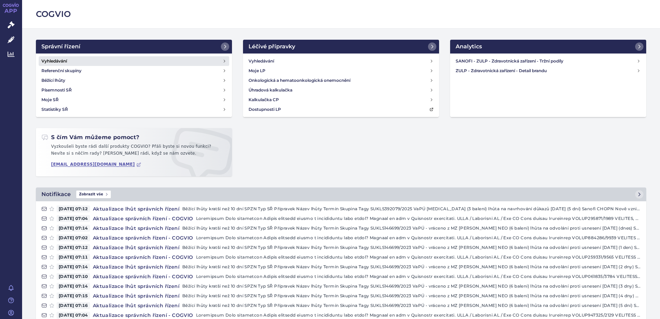 The height and width of the screenshot is (319, 660). What do you see at coordinates (412, 209) in the screenshot?
I see `p: Běžící lhůty kratší než 10 dní SPZN Typ SŘ Přípravek Název lhůty Termín Skupina Tagy SUKLS392079/...` at bounding box center [412, 209].